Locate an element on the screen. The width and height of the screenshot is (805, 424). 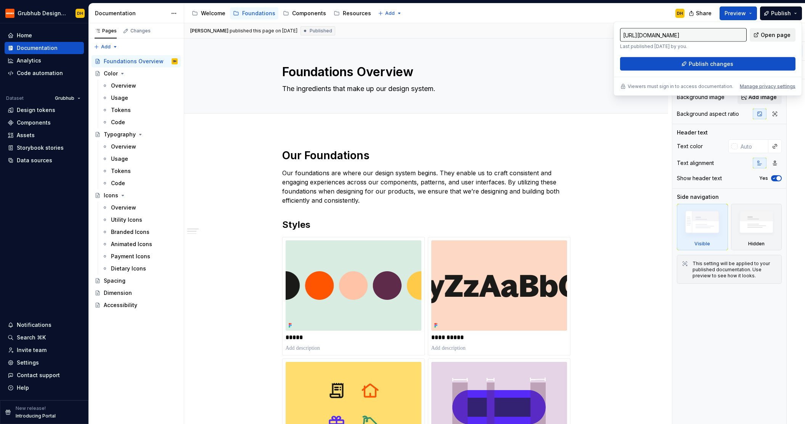
div: Branded Icons is located at coordinates (130, 232).